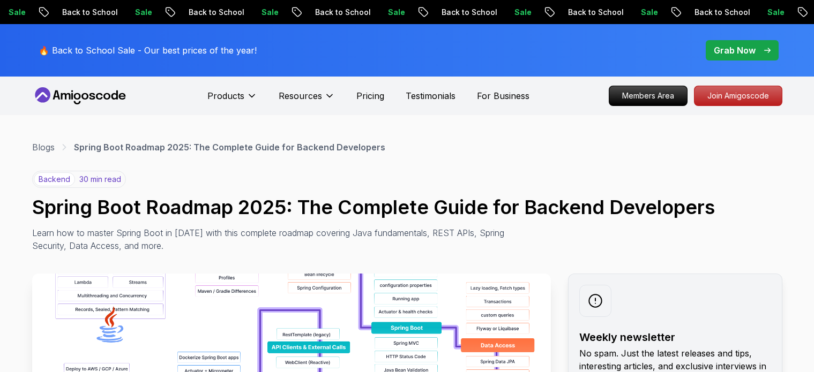 The image size is (814, 372). I want to click on h2: Weekly newsletter, so click(675, 338).